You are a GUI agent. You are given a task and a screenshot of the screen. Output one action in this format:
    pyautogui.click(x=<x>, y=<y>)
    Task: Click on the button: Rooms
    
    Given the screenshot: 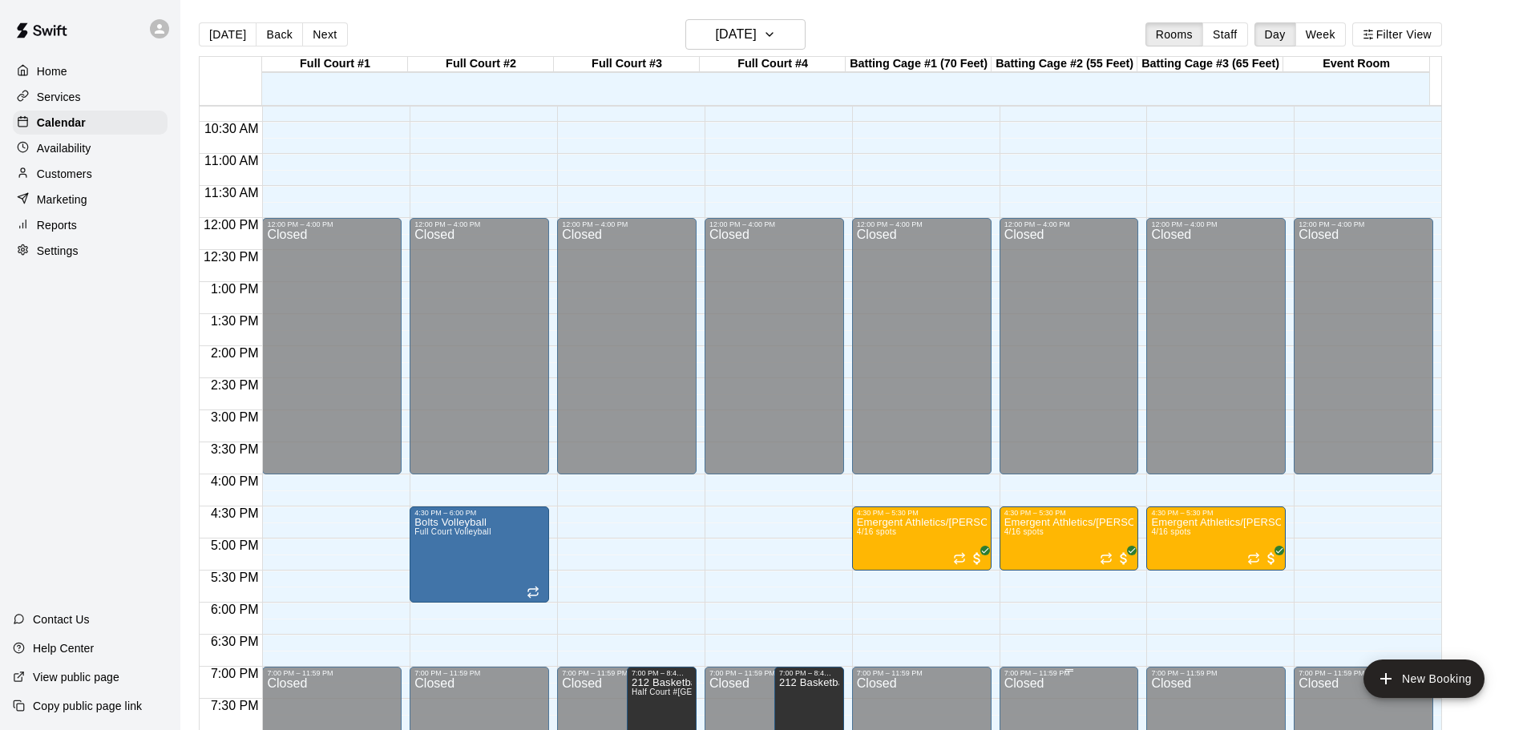 What is the action you would take?
    pyautogui.click(x=1174, y=34)
    